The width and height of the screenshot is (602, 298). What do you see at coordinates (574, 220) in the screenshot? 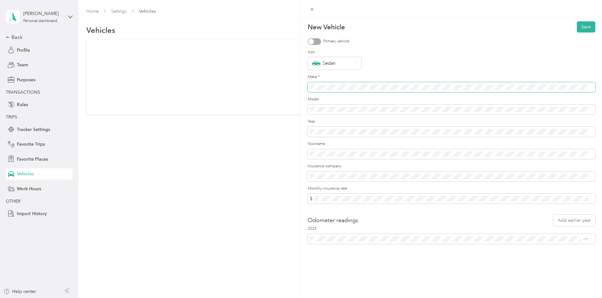
I see `button: Add earlier year` at bounding box center [574, 220].